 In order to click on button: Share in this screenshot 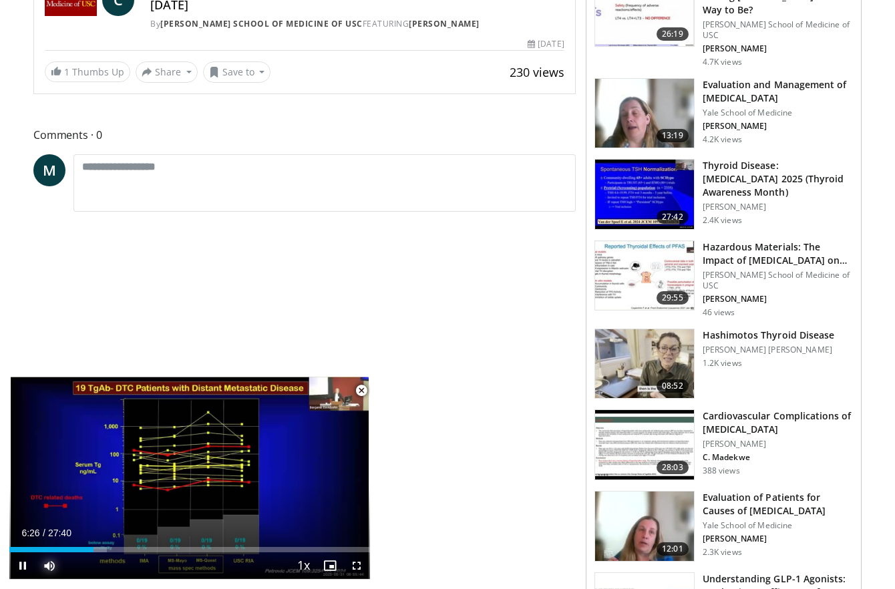, I will do `click(166, 72)`.